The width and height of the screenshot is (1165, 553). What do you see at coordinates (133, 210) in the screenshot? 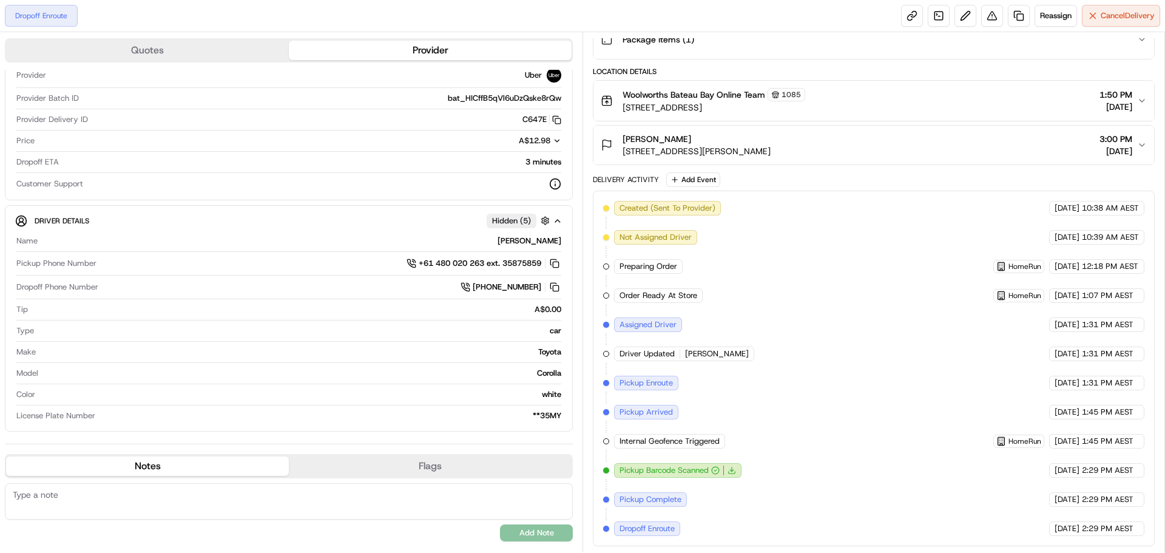
I see `span: Pylon` at bounding box center [133, 210].